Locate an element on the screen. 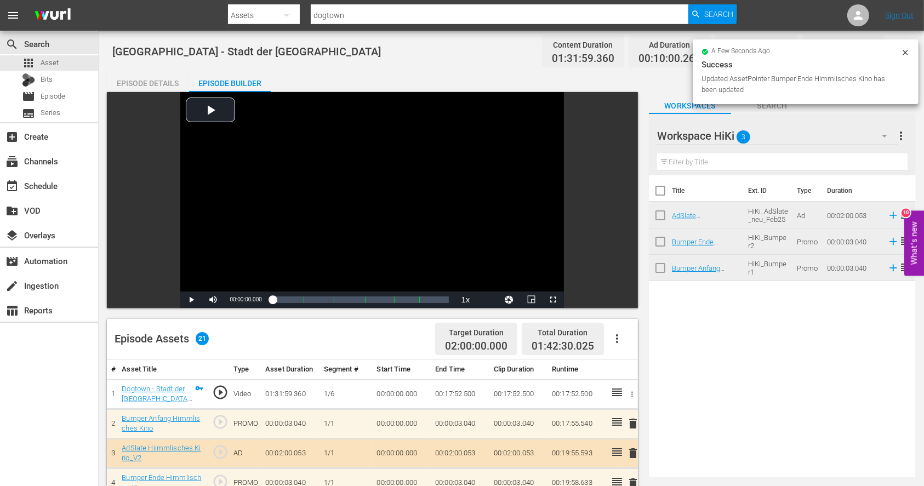 The image size is (924, 486). td: HiKi_Bumper1 is located at coordinates (767, 268).